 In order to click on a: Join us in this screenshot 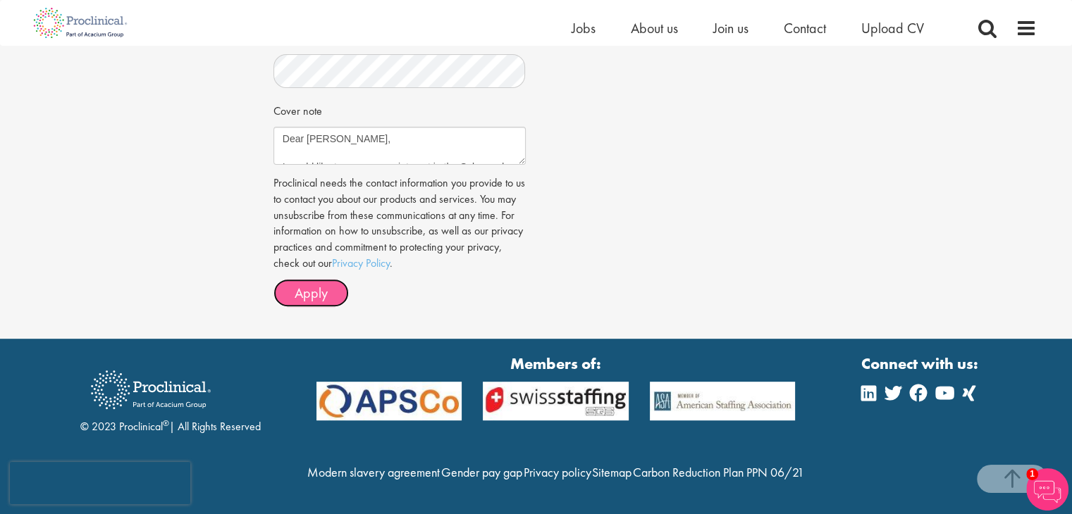, I will do `click(731, 28)`.